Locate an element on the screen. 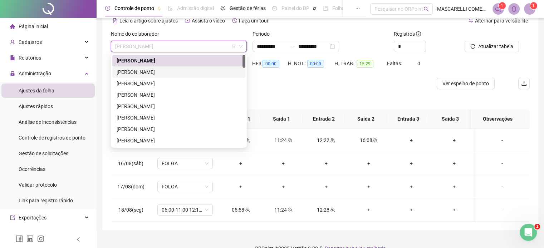 This screenshot has height=248, width=544. span: Gestão de férias is located at coordinates (247, 8).